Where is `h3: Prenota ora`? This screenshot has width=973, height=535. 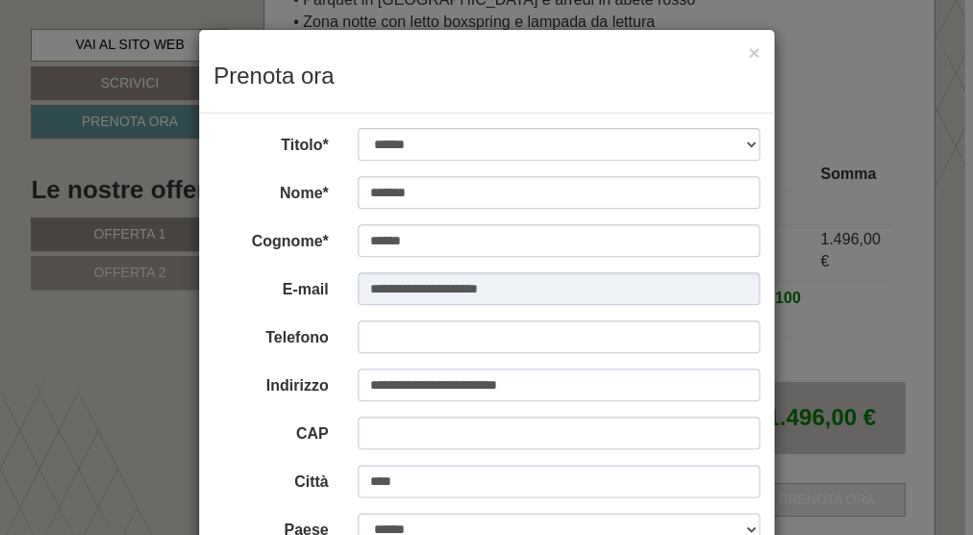
h3: Prenota ora is located at coordinates (486, 76).